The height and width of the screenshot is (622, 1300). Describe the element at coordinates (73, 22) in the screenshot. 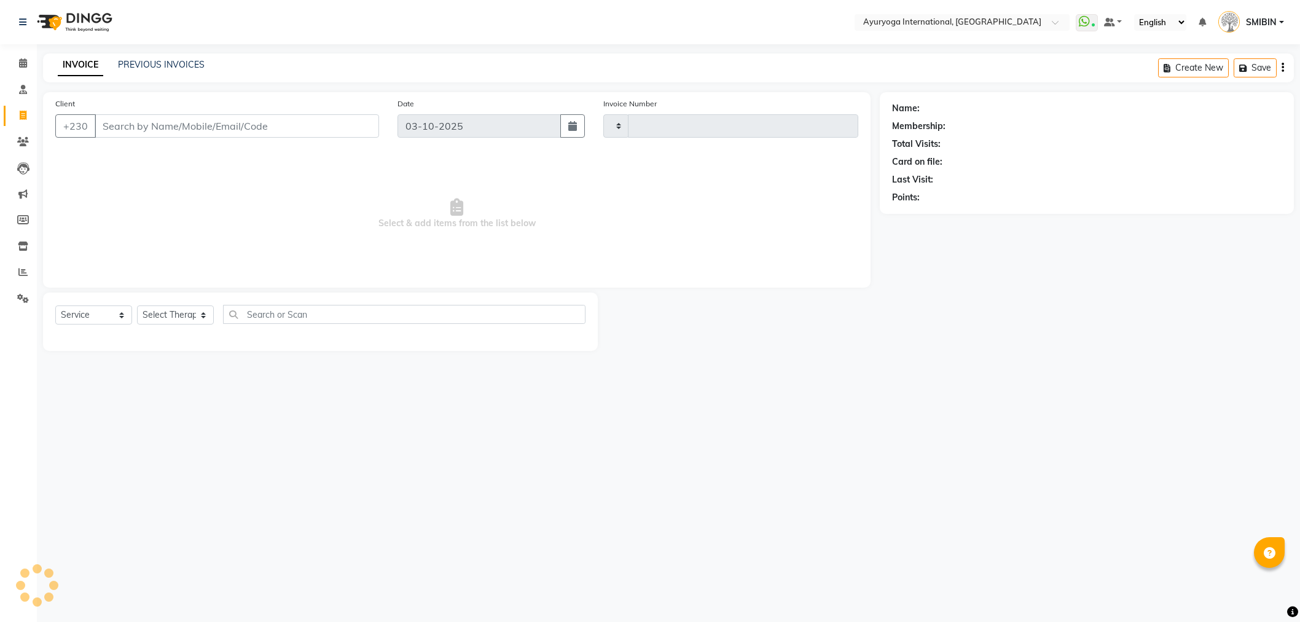

I see `img: logo` at that location.